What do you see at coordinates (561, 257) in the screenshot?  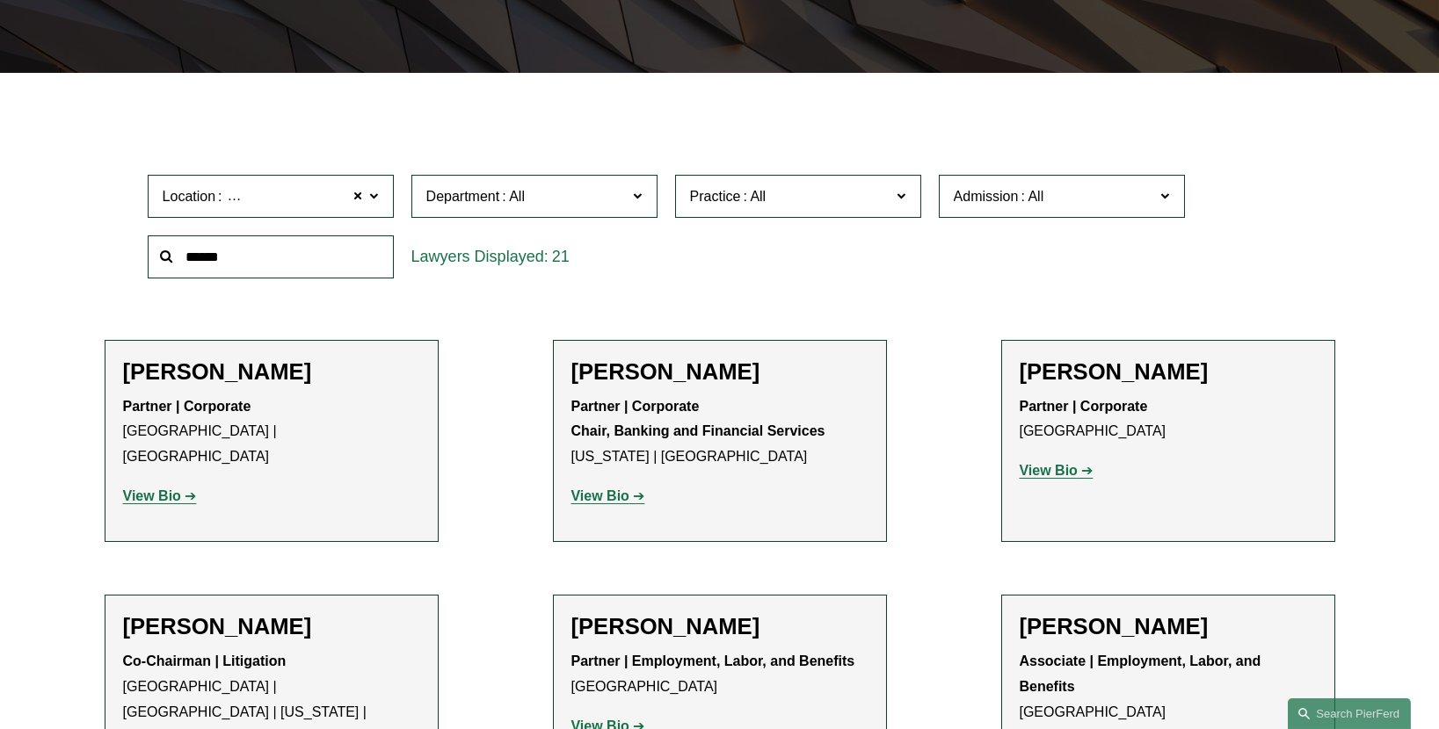 I see `span: 21` at bounding box center [561, 257].